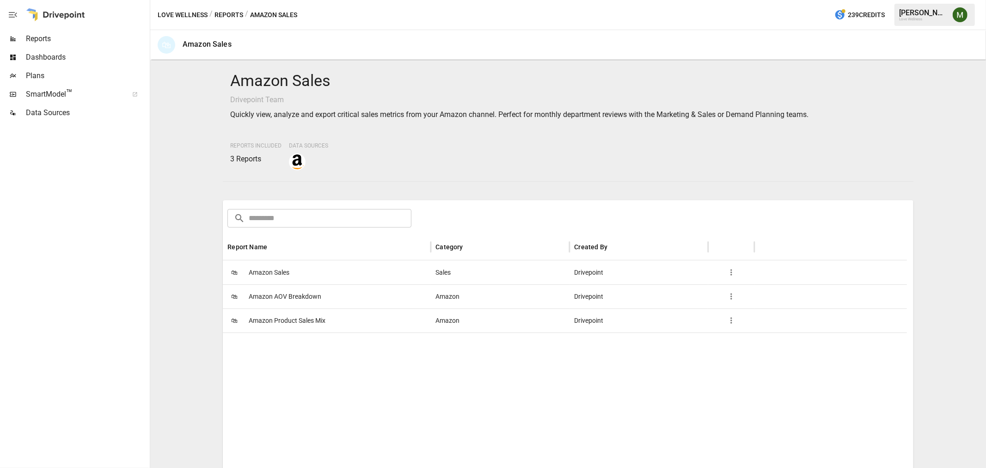  What do you see at coordinates (256, 159) in the screenshot?
I see `p: 3 Reports` at bounding box center [256, 159].